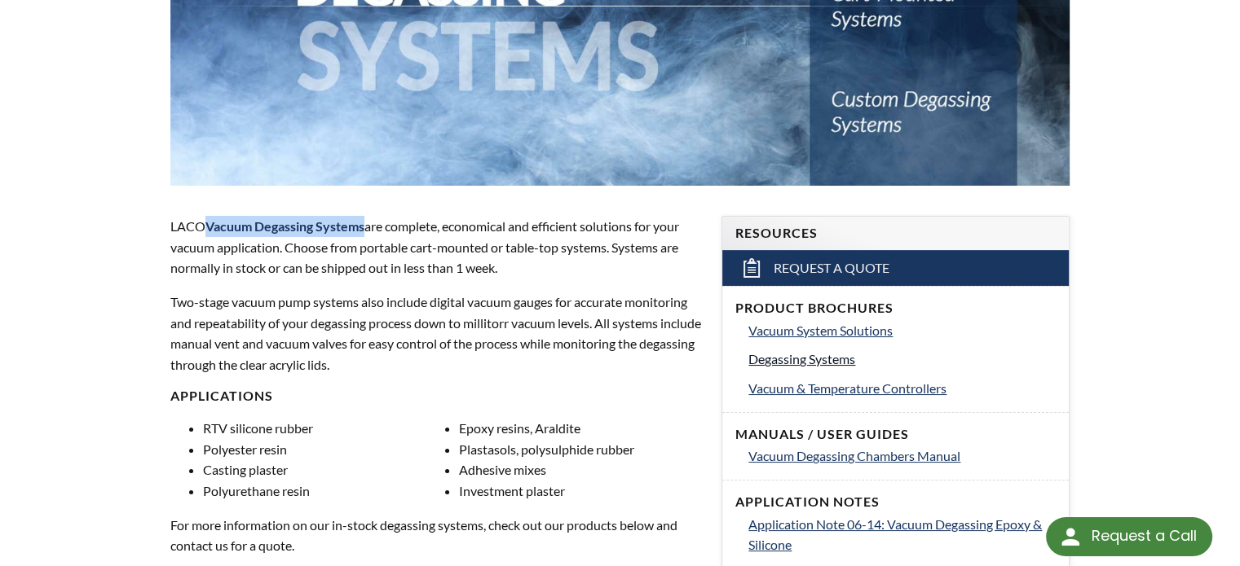 The width and height of the screenshot is (1240, 566). What do you see at coordinates (901, 389) in the screenshot?
I see `a: Vacuum & Temperature Controllers` at bounding box center [901, 389].